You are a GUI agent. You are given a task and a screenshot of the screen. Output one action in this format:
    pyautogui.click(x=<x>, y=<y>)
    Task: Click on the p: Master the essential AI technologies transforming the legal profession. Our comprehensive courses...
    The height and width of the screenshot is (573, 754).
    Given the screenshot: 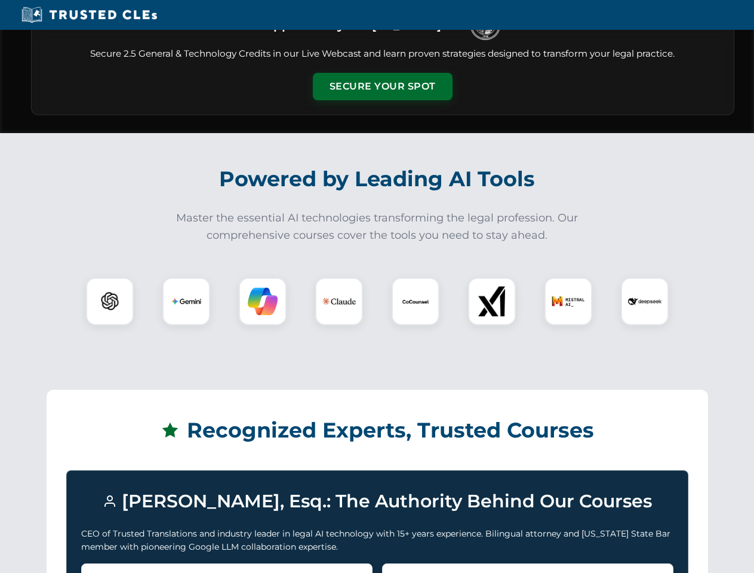 What is the action you would take?
    pyautogui.click(x=377, y=227)
    